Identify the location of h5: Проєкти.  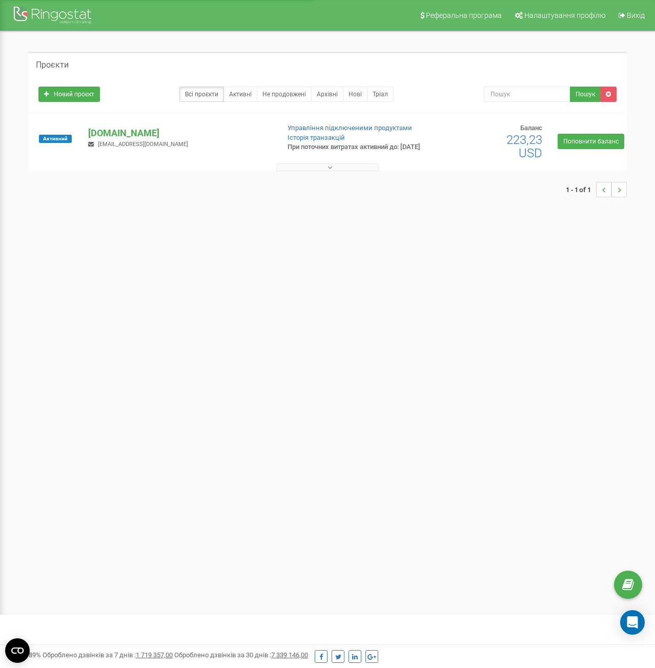
(52, 65).